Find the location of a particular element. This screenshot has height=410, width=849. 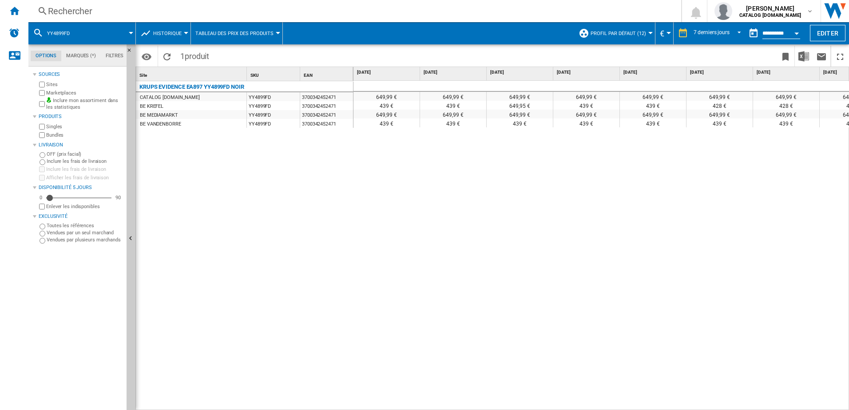

span: YY4899FD is located at coordinates (58, 33).